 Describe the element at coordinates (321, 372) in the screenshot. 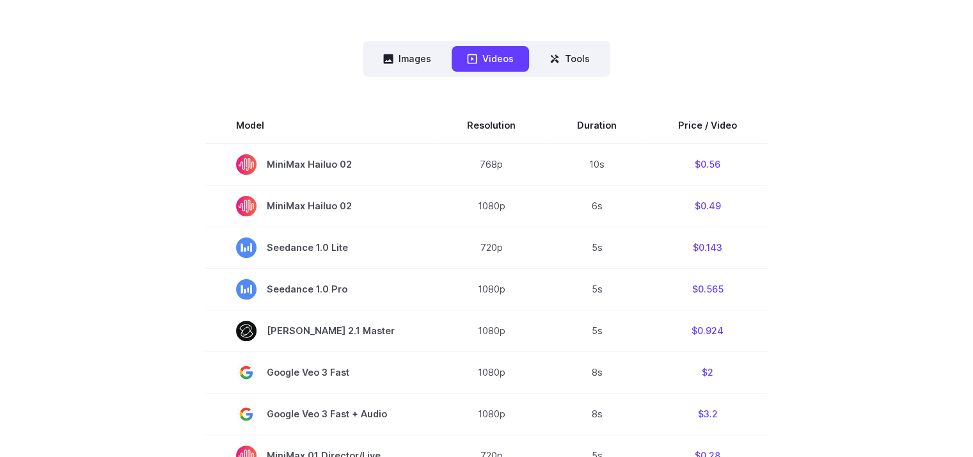

I see `span: Google Veo 3 Fast` at that location.